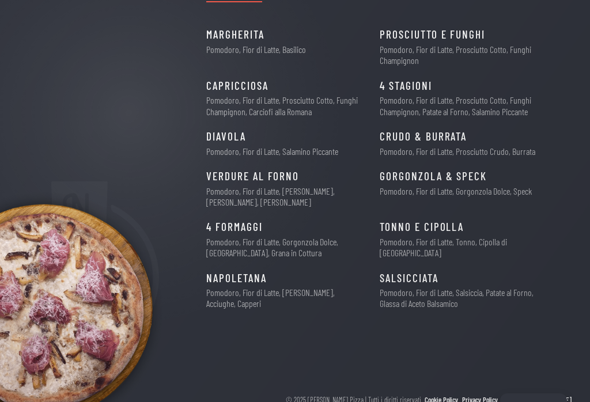 Image resolution: width=590 pixels, height=402 pixels. What do you see at coordinates (237, 86) in the screenshot?
I see `span: Capricciosa` at bounding box center [237, 86].